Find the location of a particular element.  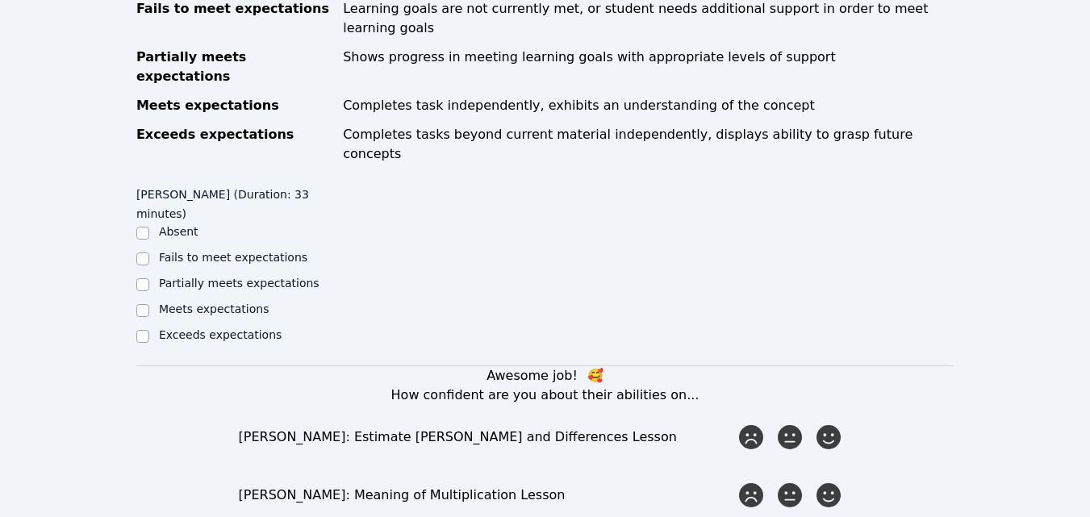

div: Partially meets expectations is located at coordinates (235, 67).